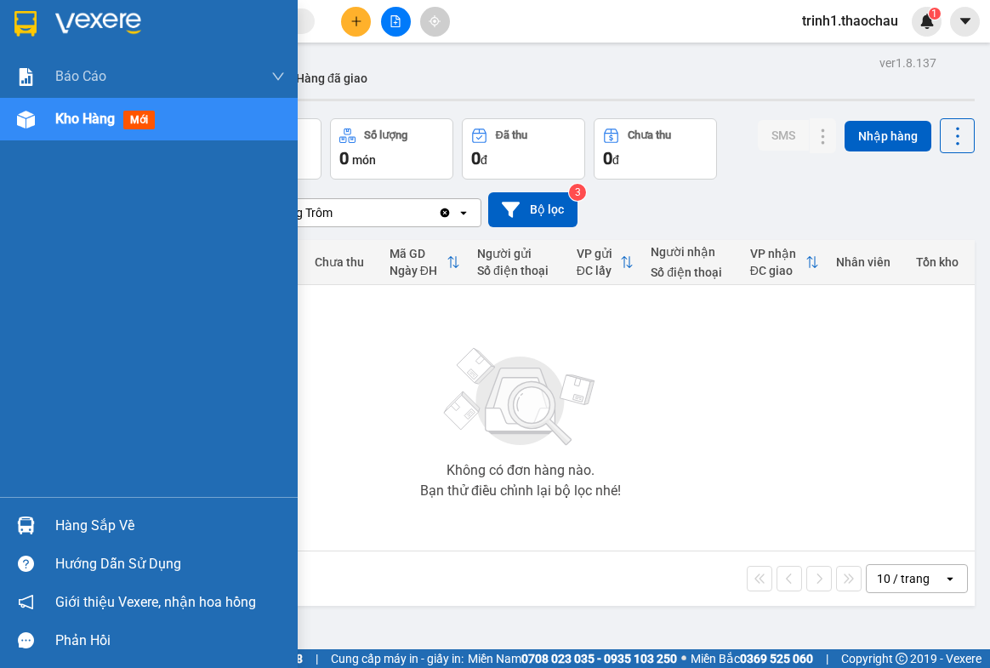 The image size is (990, 668). I want to click on button: Nhập hàng, so click(888, 136).